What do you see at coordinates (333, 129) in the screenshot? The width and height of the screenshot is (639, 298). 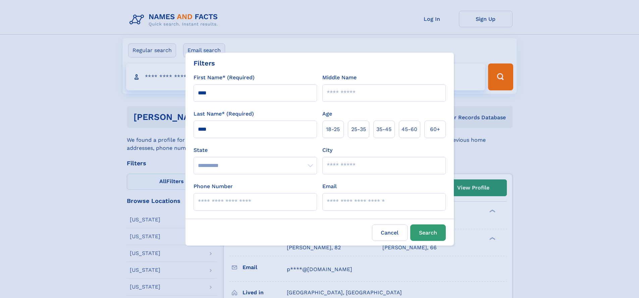 I see `span: 18‑25` at bounding box center [333, 129].